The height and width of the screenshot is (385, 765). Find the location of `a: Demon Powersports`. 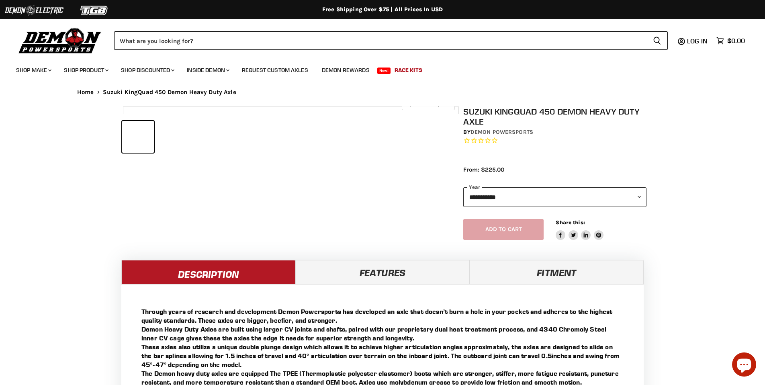

a: Demon Powersports is located at coordinates (502, 132).